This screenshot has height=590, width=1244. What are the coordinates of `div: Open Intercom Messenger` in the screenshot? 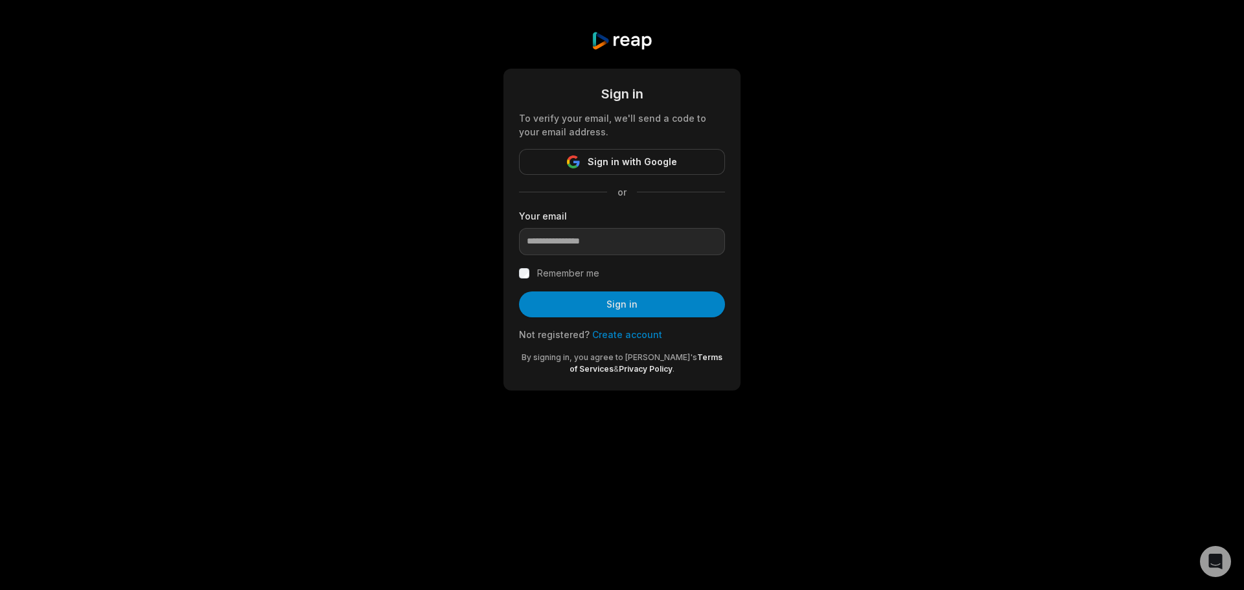 It's located at (1215, 562).